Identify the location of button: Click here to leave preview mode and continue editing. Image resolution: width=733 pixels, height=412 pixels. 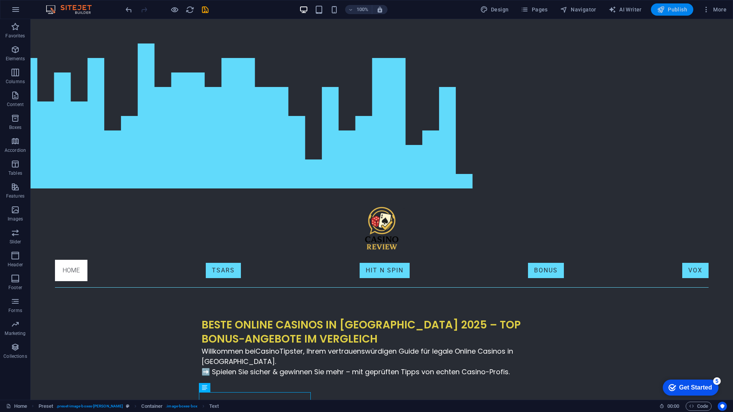
(174, 10).